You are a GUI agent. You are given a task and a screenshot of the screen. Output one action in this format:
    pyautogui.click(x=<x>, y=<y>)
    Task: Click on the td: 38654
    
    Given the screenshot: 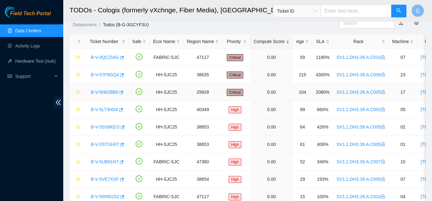 What is the action you would take?
    pyautogui.click(x=203, y=179)
    